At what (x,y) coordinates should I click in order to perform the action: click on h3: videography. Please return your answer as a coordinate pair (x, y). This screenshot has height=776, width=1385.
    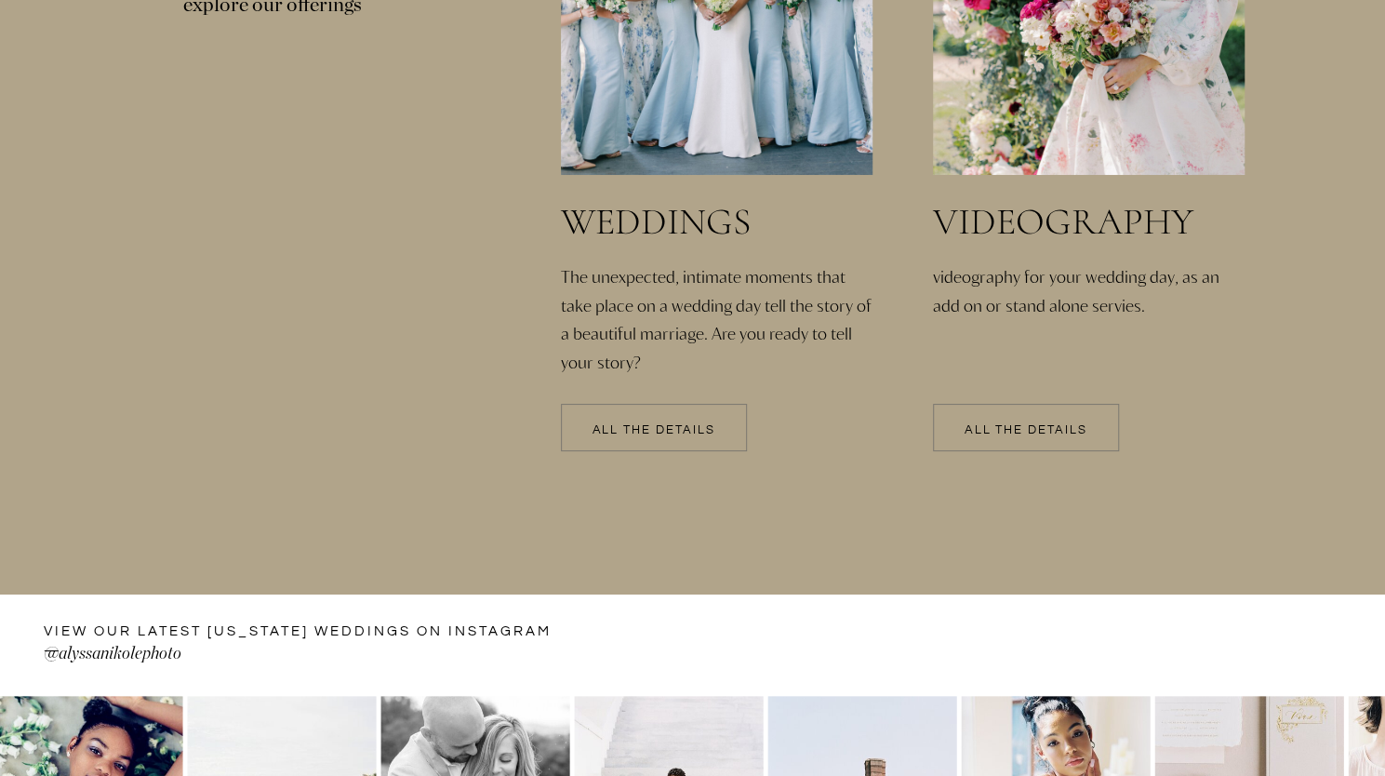
    Looking at the image, I should click on (1088, 222).